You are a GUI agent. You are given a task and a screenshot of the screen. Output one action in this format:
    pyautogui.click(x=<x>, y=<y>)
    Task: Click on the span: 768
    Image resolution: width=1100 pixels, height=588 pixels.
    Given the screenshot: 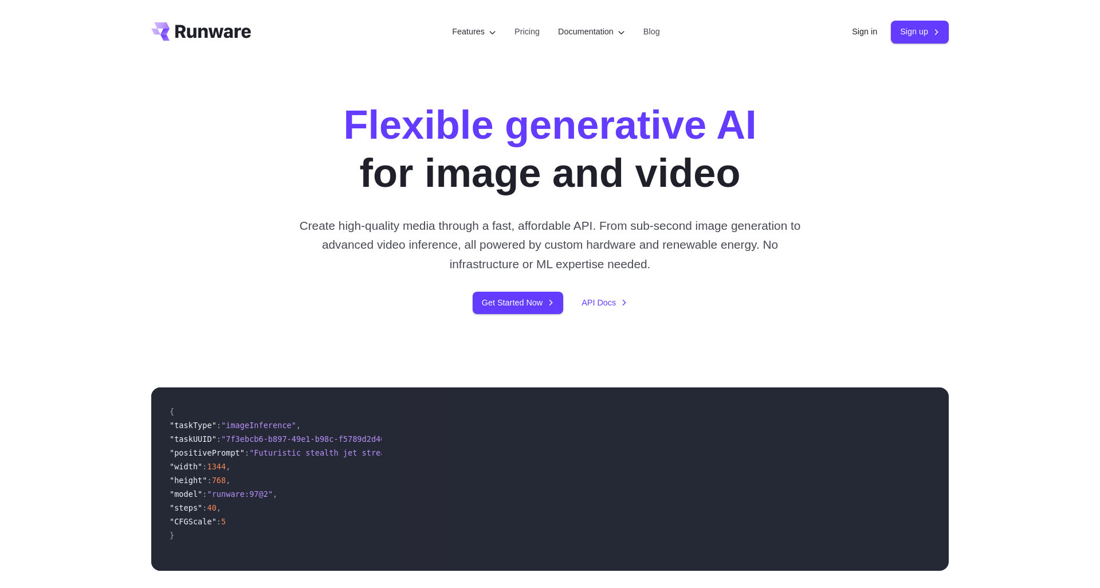 What is the action you would take?
    pyautogui.click(x=219, y=480)
    